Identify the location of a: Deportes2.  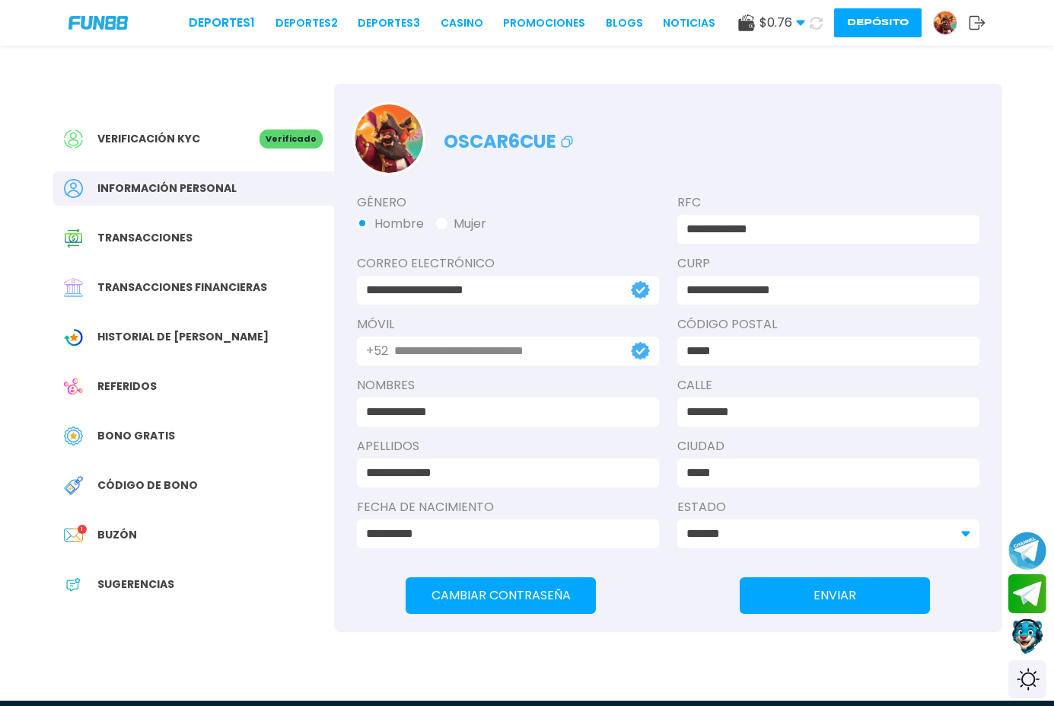
(307, 23).